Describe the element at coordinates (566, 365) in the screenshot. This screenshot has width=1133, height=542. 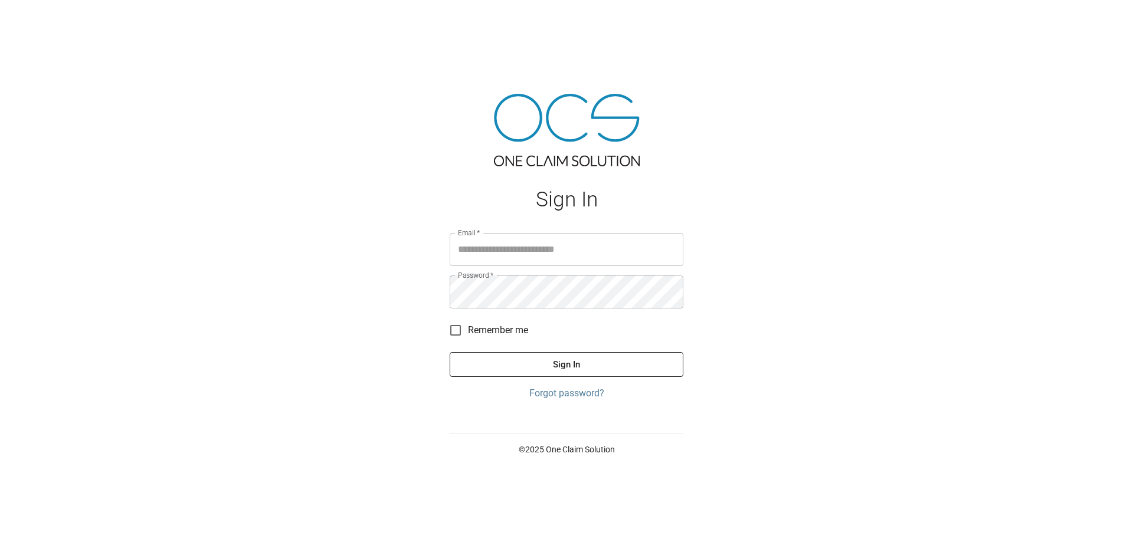
I see `button: Sign In` at that location.